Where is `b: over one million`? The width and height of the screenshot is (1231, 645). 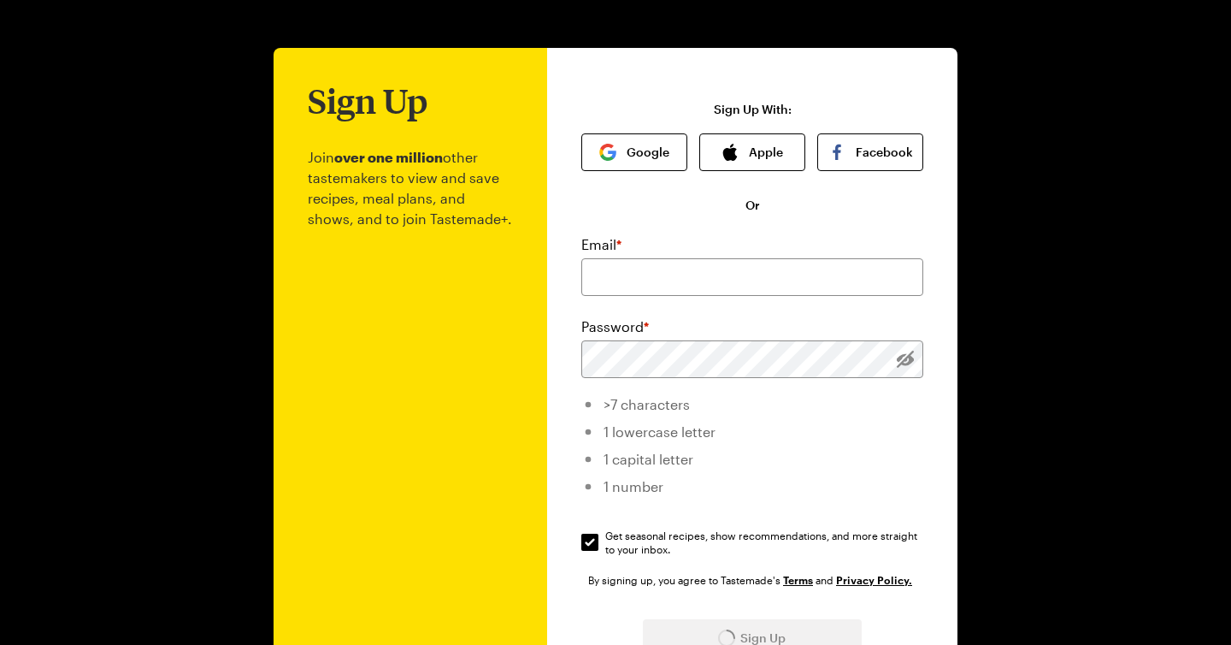
b: over one million is located at coordinates (388, 156).